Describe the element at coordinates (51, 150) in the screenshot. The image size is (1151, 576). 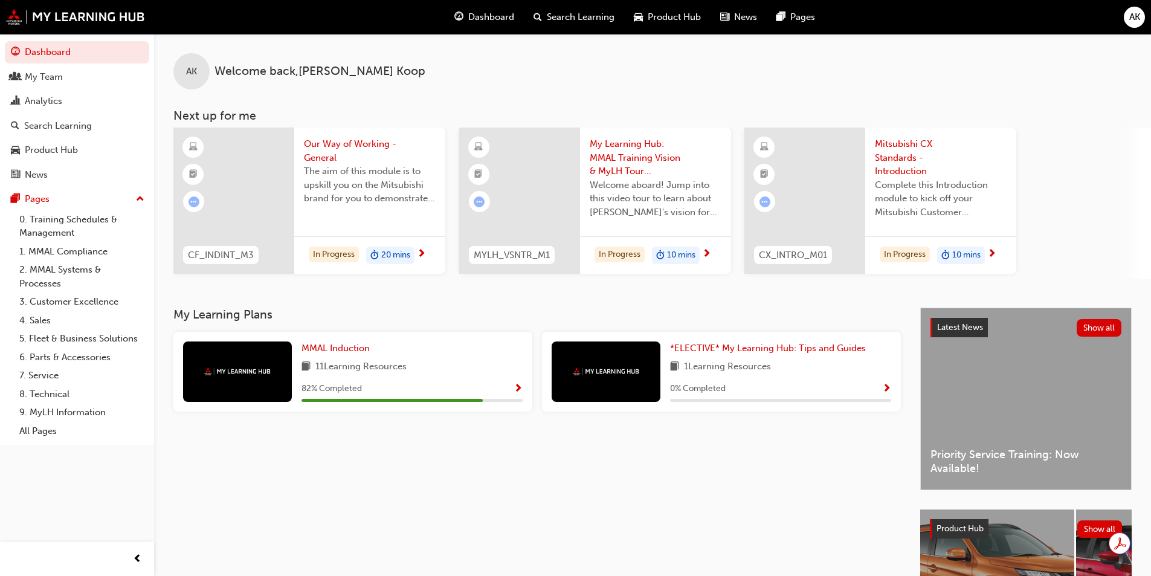
I see `div: Product Hub` at that location.